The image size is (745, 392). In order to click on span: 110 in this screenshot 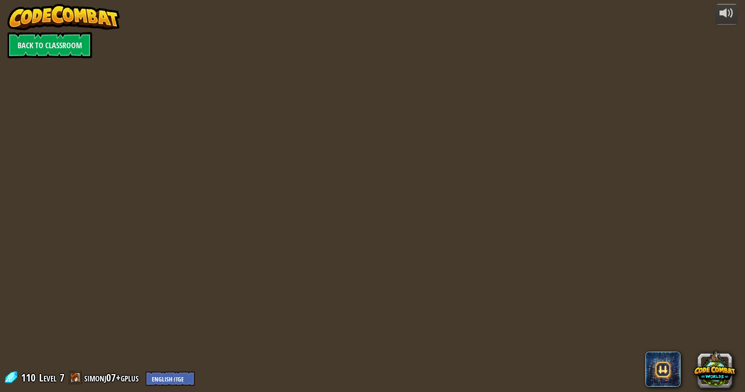, I will do `click(29, 378)`.